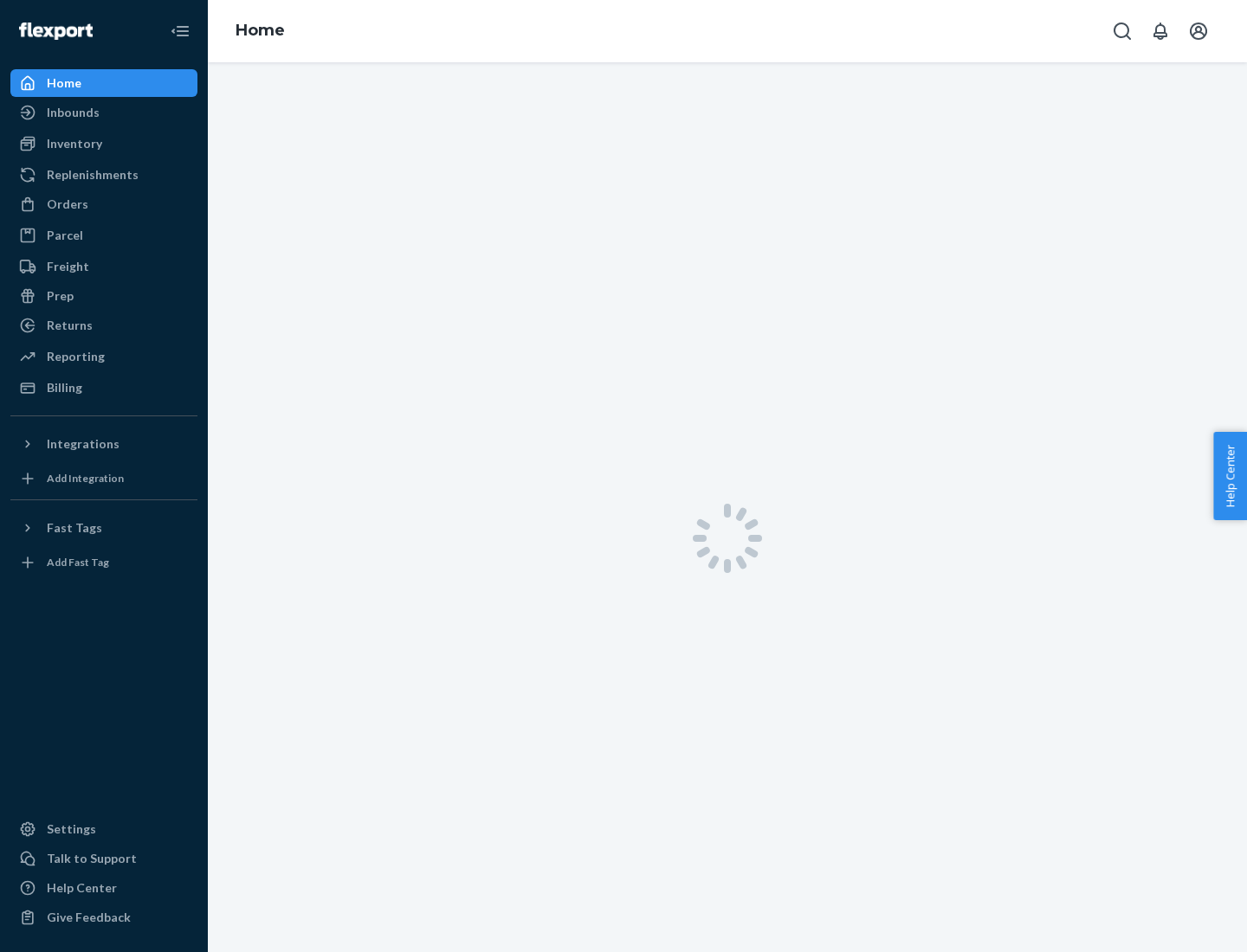 Image resolution: width=1247 pixels, height=952 pixels. What do you see at coordinates (104, 829) in the screenshot?
I see `a: Settings` at bounding box center [104, 829].